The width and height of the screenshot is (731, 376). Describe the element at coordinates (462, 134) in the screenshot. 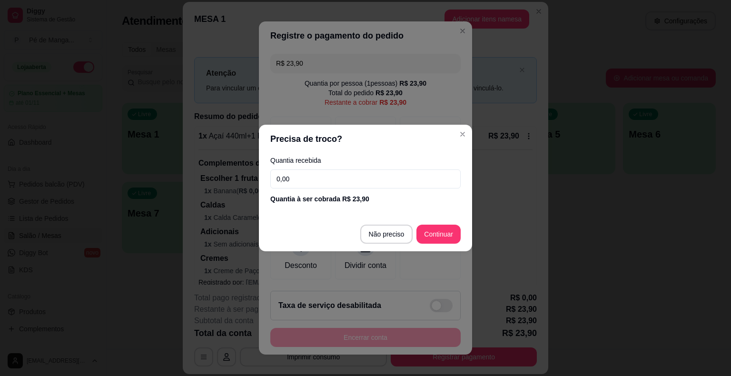

I see `button: Close` at that location.